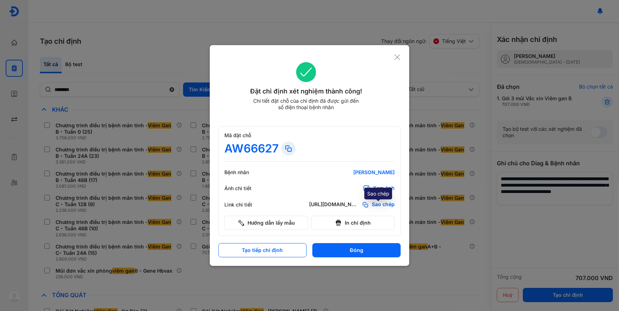  I want to click on div: Đặt chỉ định xét nghiệm thành công!, so click(306, 91).